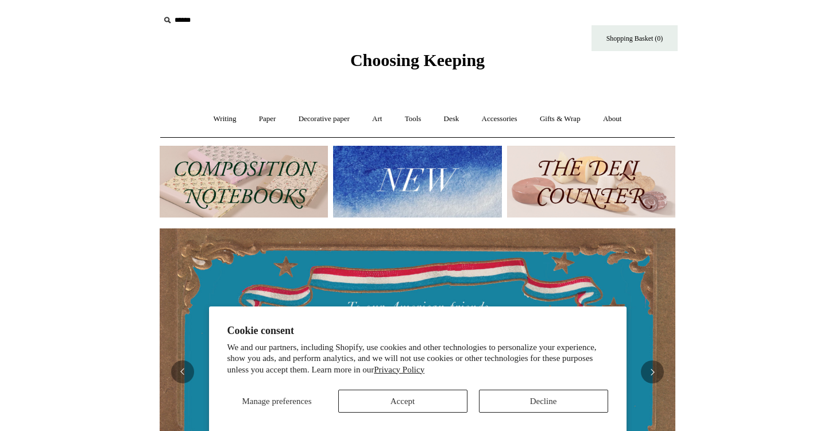  I want to click on button: Previous, so click(183, 372).